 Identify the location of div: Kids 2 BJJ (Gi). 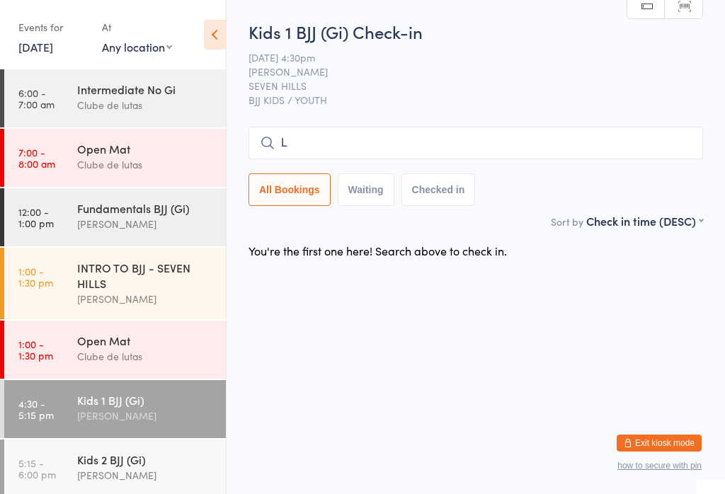
(145, 460).